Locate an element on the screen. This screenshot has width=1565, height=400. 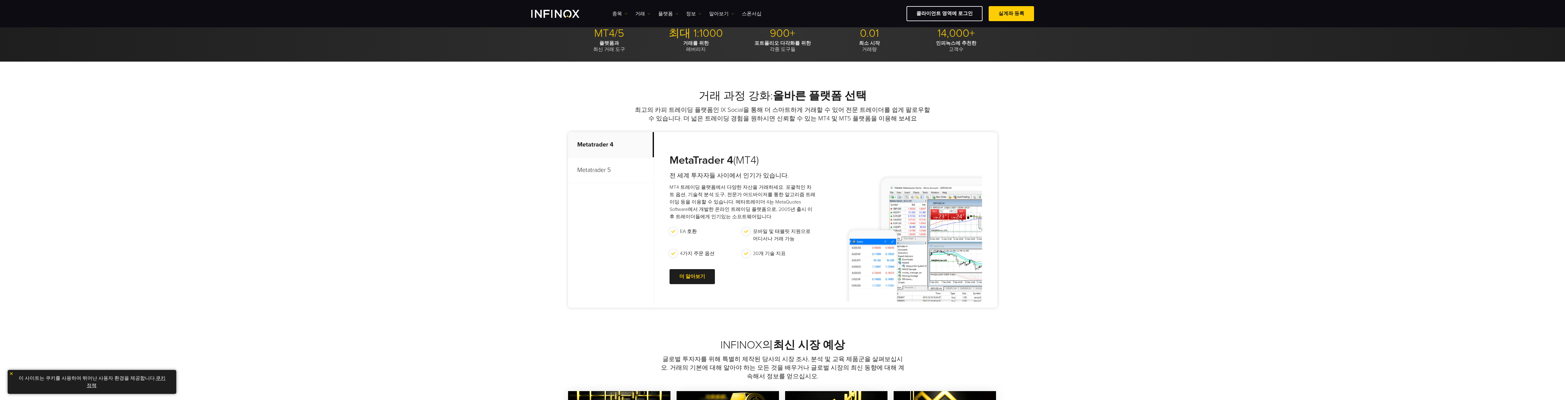
p: MT4 트레이딩 플랫폼에서 다양한 자산을 거래하세요. 포괄적인 차트 옵션, 기술적 분석 도구, 전문가 어드바이저를 통한 알고리즘 트레이딩 등을 이용할 수 있습니다. 메타트레이... is located at coordinates (742, 202).